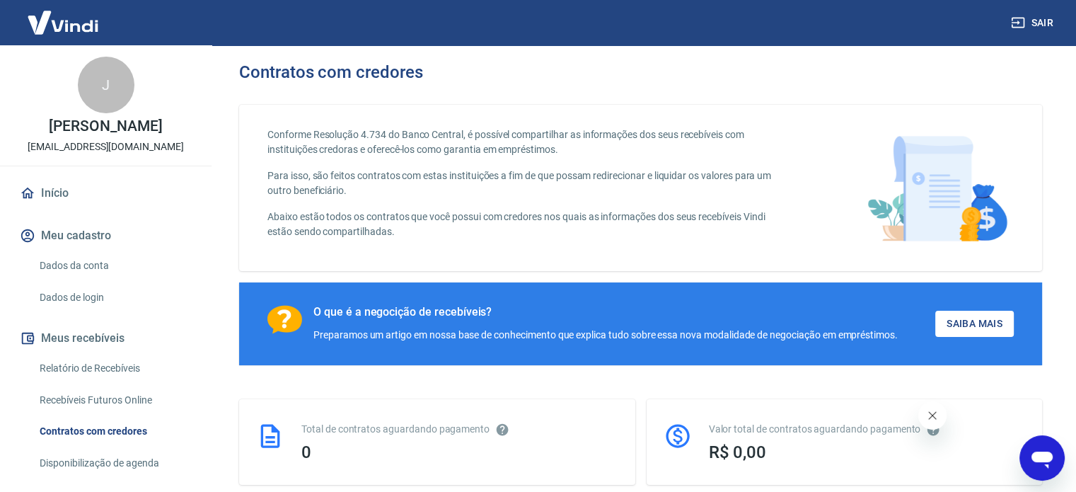  I want to click on p: Abaixo estão todos os contratos que você possui com credores nos quais as informações dos seus re..., so click(528, 224).